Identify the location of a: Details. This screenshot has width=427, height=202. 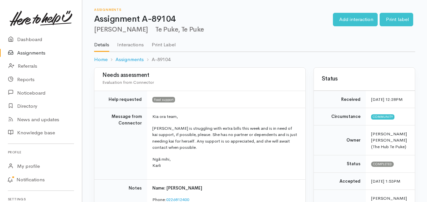
(102, 43).